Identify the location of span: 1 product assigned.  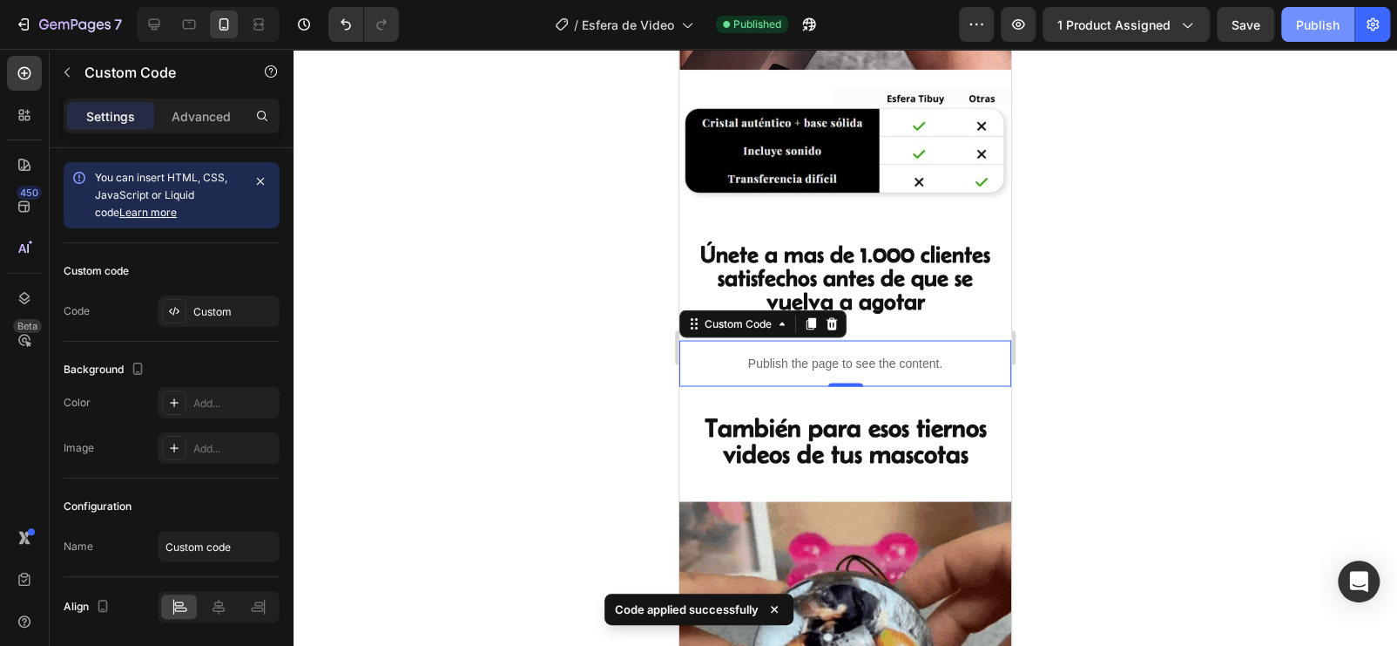
(1114, 24).